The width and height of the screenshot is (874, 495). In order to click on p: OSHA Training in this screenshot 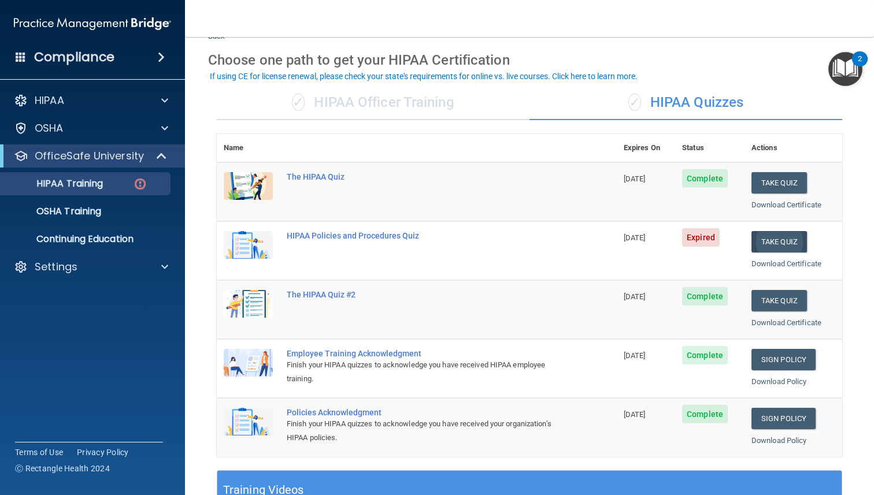, I will do `click(54, 212)`.